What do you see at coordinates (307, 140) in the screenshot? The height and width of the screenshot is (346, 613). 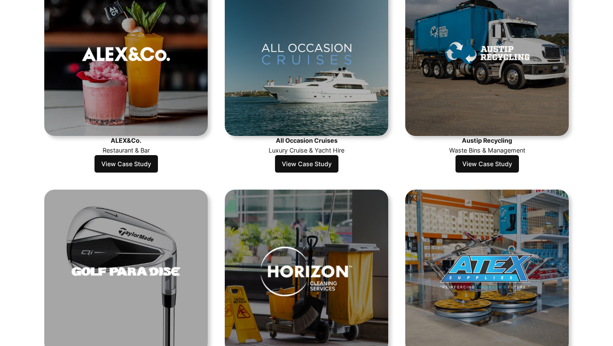 I see `strong: All Occasion Cruises` at bounding box center [307, 140].